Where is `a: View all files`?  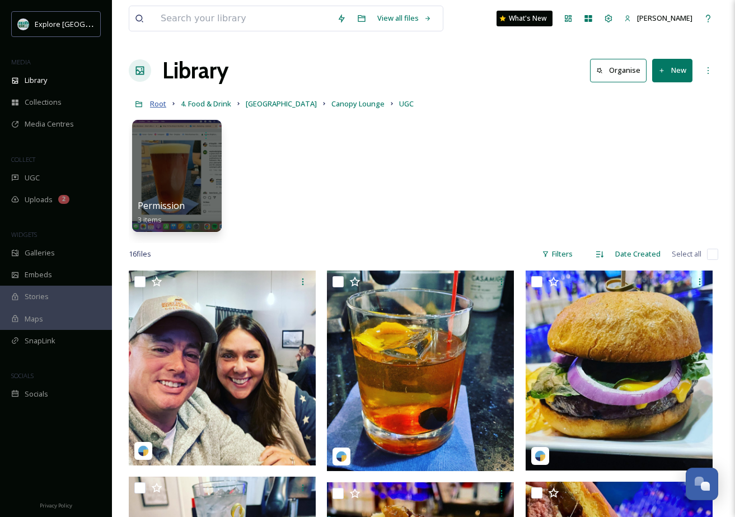
a: View all files is located at coordinates (404, 18).